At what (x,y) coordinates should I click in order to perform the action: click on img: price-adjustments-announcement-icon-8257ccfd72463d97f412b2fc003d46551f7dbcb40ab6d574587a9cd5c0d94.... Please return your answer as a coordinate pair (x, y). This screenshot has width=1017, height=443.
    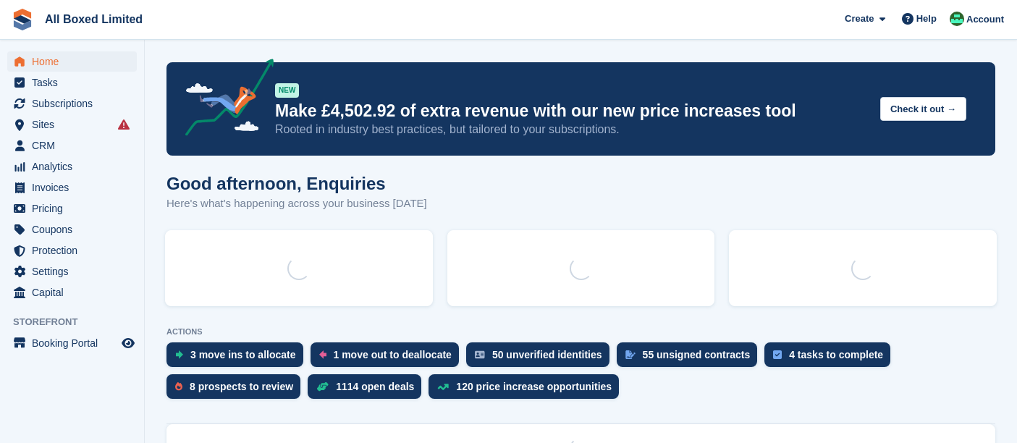
    Looking at the image, I should click on (224, 100).